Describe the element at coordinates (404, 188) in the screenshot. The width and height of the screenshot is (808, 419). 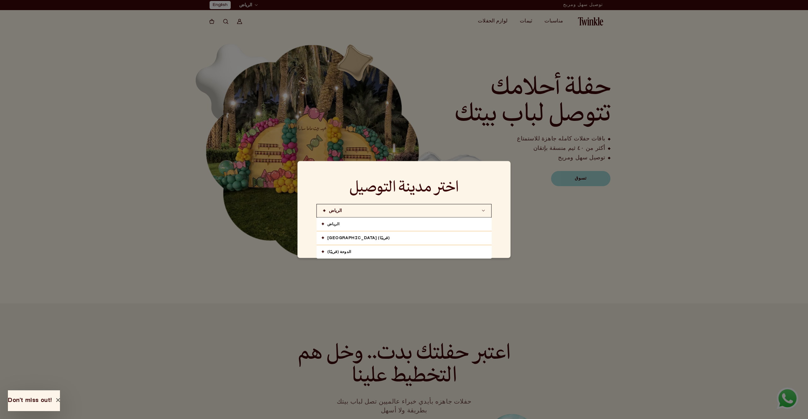
I see `h2: اختر مدينة التوصيل` at that location.